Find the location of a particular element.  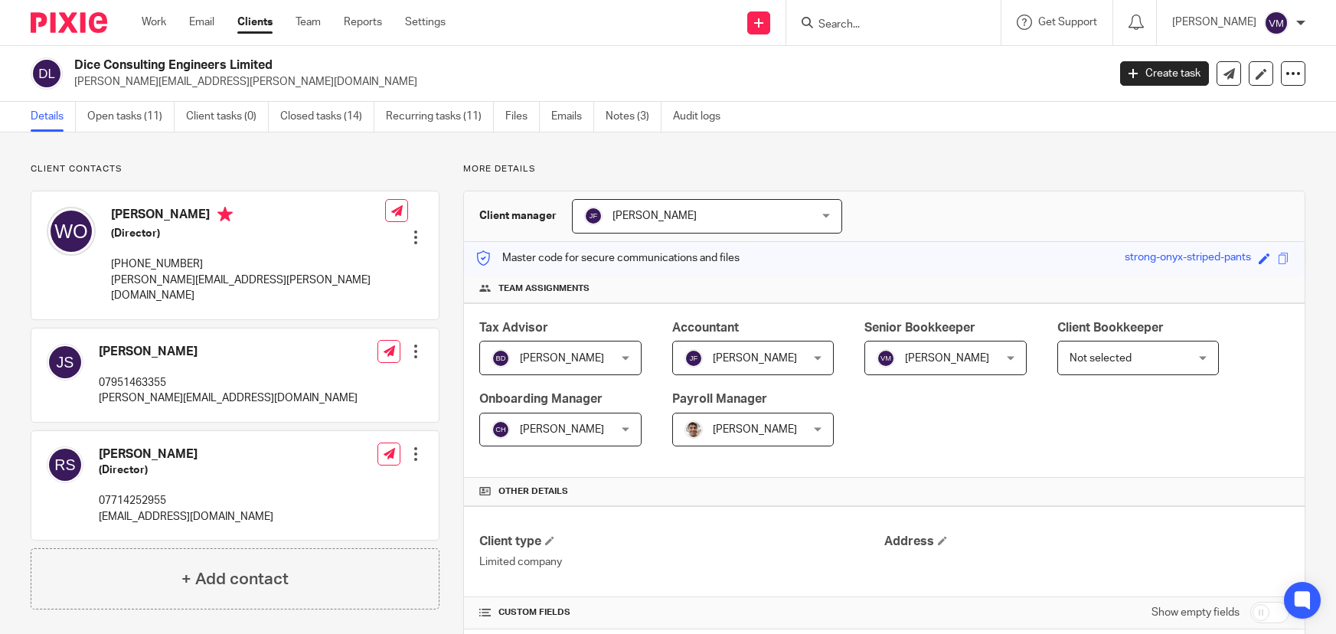

p: More details is located at coordinates (884, 169).